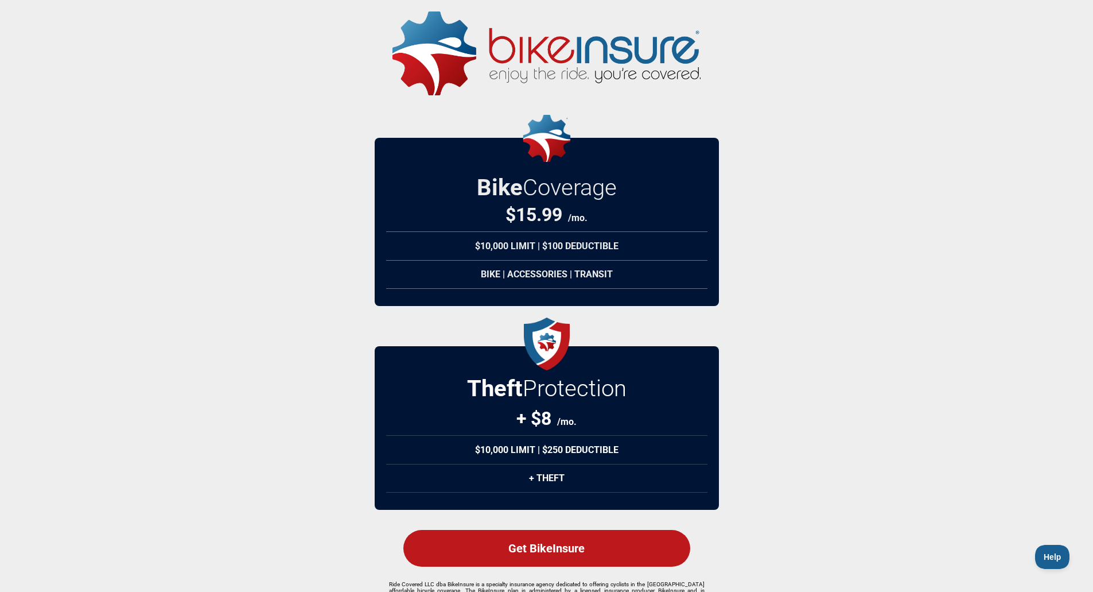  I want to click on h2: Bike, so click(547, 187).